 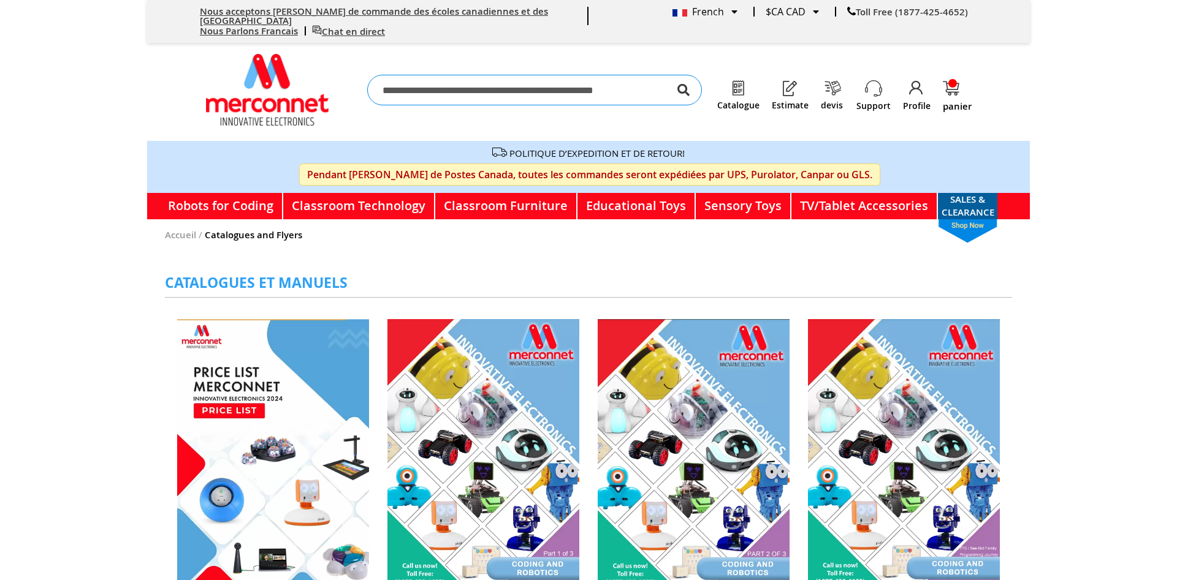 What do you see at coordinates (957, 96) in the screenshot?
I see `a: panier` at bounding box center [957, 96].